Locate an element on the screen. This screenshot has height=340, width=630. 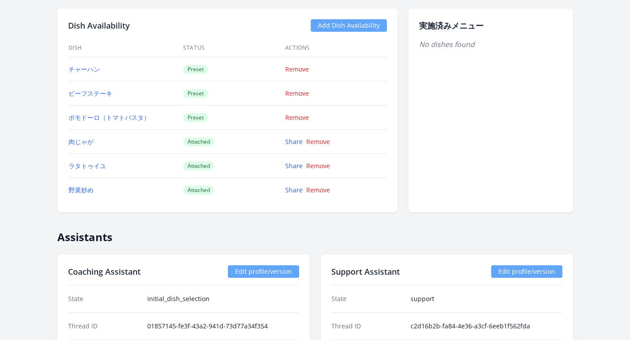
dd: initial_dish_selection is located at coordinates (223, 299).